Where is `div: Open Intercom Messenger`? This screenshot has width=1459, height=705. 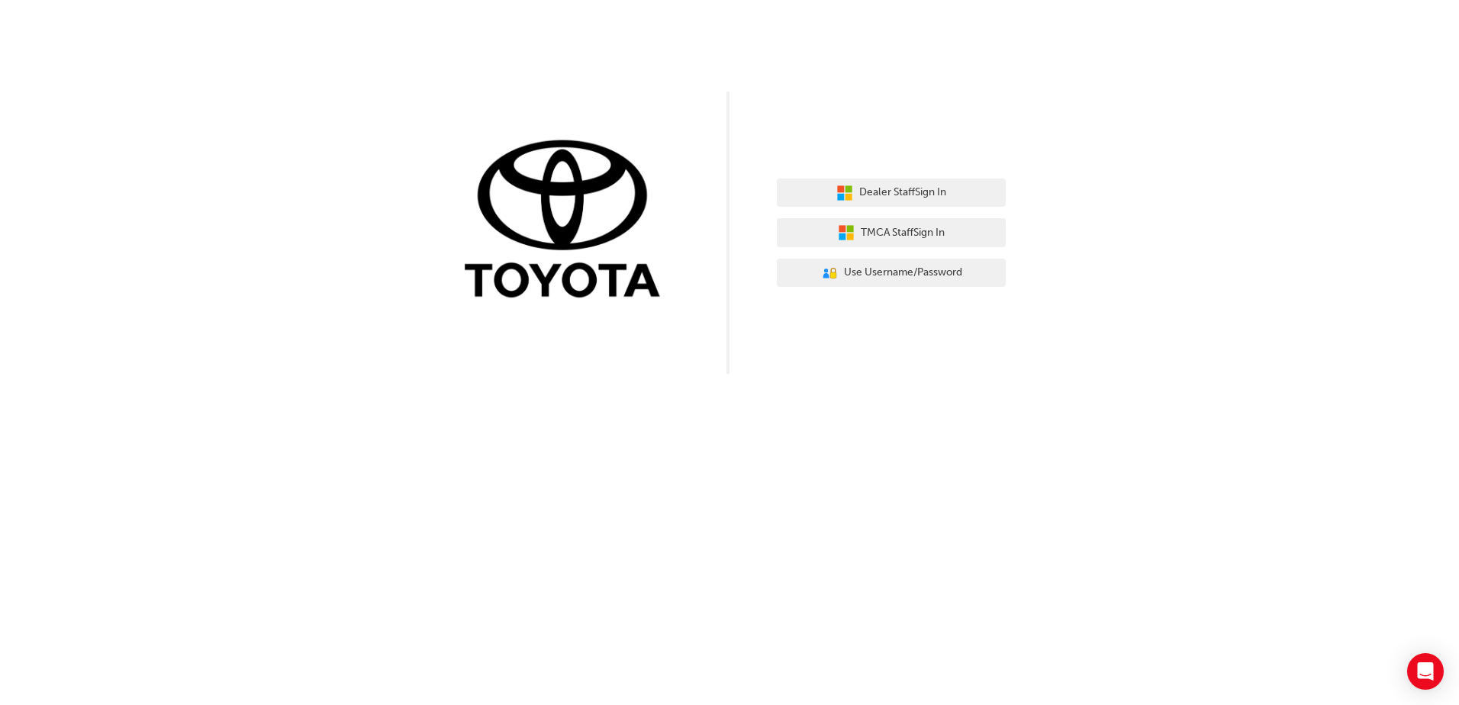
div: Open Intercom Messenger is located at coordinates (1425, 671).